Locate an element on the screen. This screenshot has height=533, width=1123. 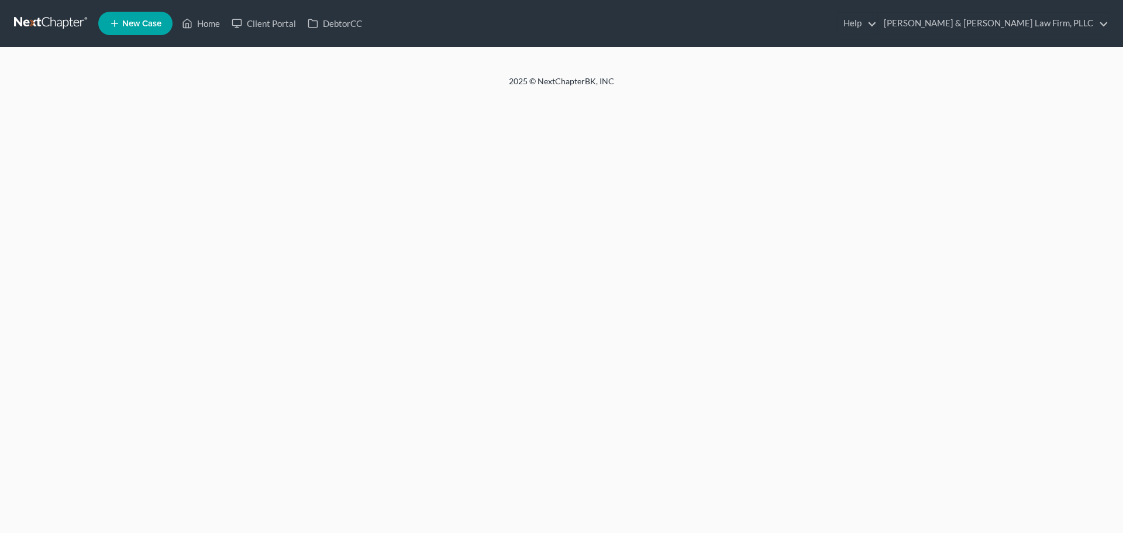
div: 2025 © NextChapterBK, INC is located at coordinates (562, 86).